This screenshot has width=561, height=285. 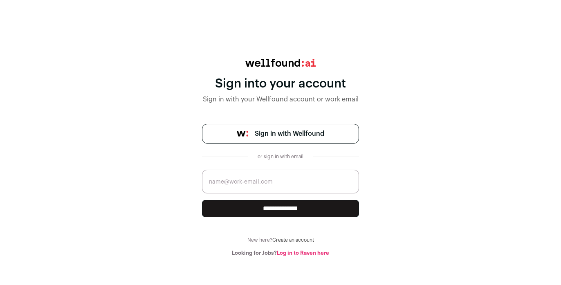 I want to click on div: Sign in with your Wellfound account or work email, so click(x=280, y=99).